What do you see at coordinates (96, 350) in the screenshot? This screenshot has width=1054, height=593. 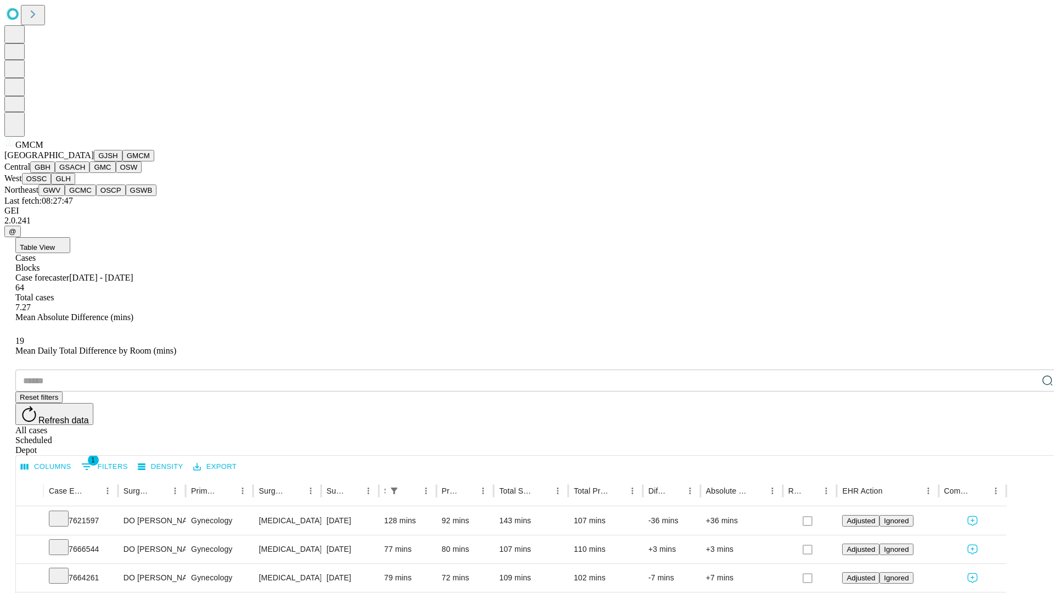 I see `span: Mean Daily Total Difference by Room (mins)` at bounding box center [96, 350].